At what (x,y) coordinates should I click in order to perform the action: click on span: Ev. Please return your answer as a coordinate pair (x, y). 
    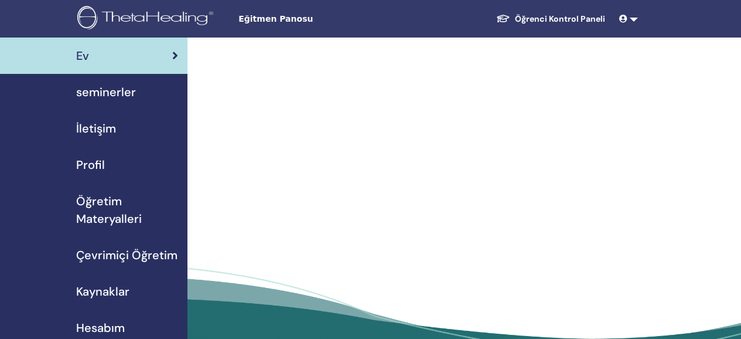
    Looking at the image, I should click on (83, 56).